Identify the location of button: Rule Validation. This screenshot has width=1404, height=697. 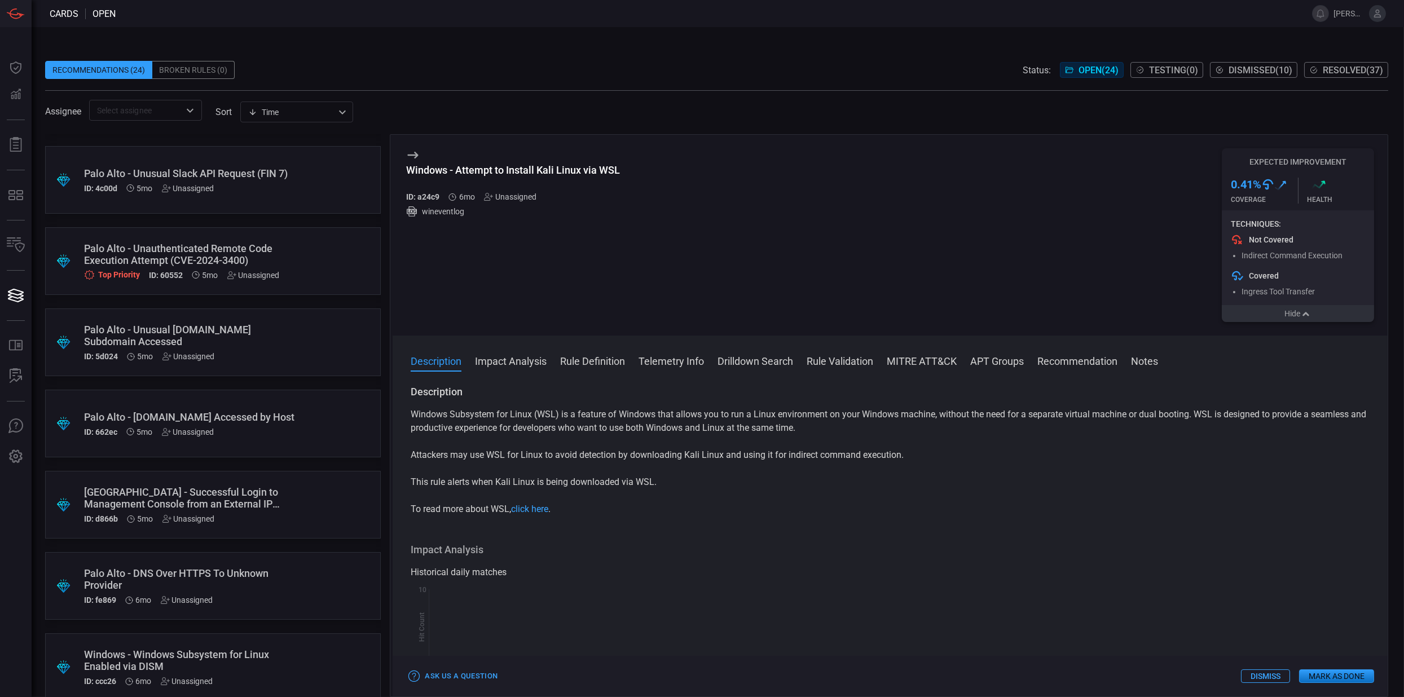
(840, 360).